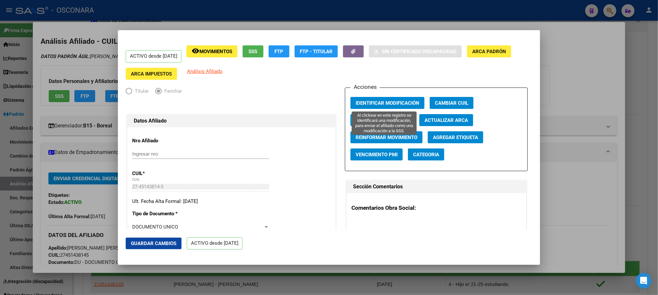  Describe the element at coordinates (382, 120) in the screenshot. I see `span: Agregar Movimiento` at that location.